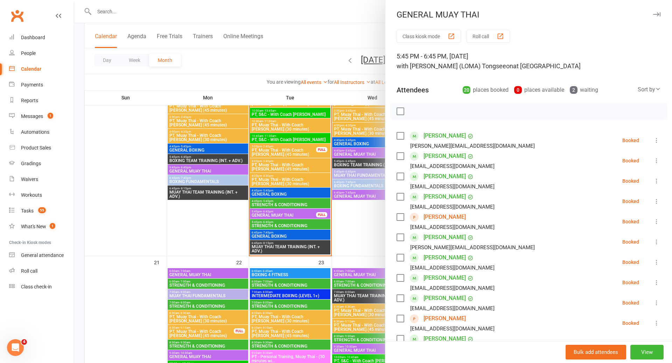 The width and height of the screenshot is (672, 363). I want to click on div: General attendance, so click(42, 255).